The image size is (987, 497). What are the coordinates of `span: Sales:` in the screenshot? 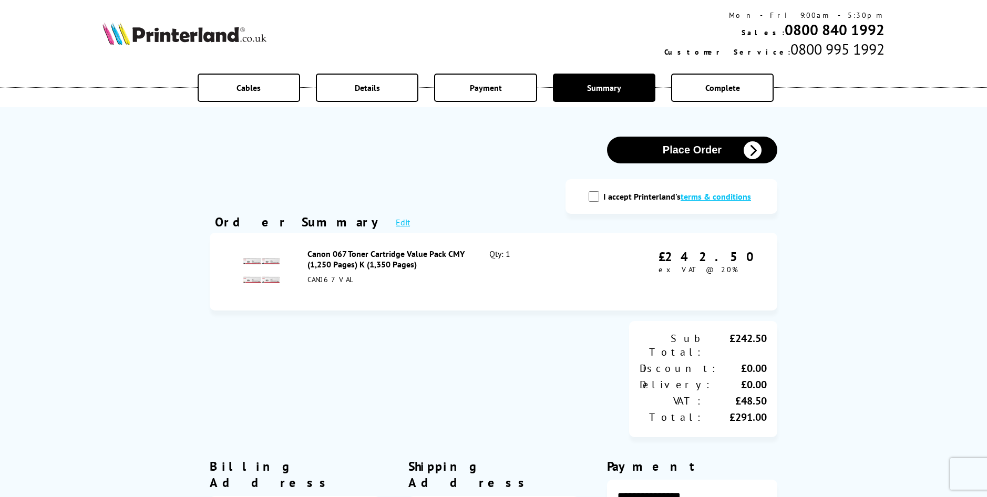 It's located at (763, 33).